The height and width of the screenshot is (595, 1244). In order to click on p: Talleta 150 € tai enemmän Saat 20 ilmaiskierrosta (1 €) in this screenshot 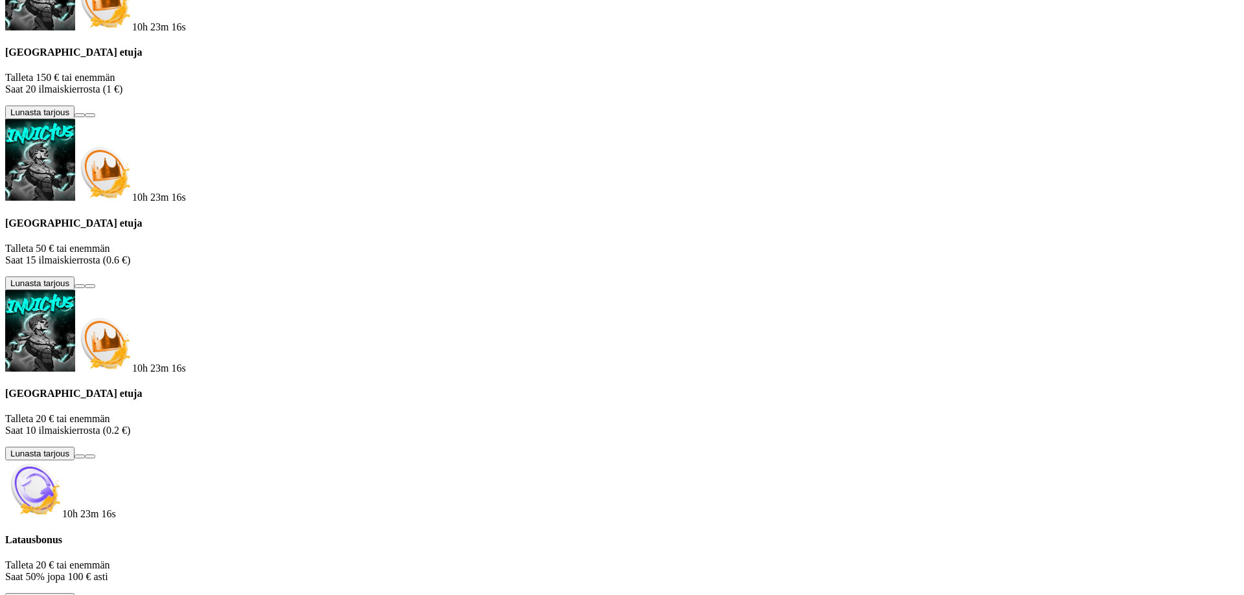, I will do `click(622, 84)`.